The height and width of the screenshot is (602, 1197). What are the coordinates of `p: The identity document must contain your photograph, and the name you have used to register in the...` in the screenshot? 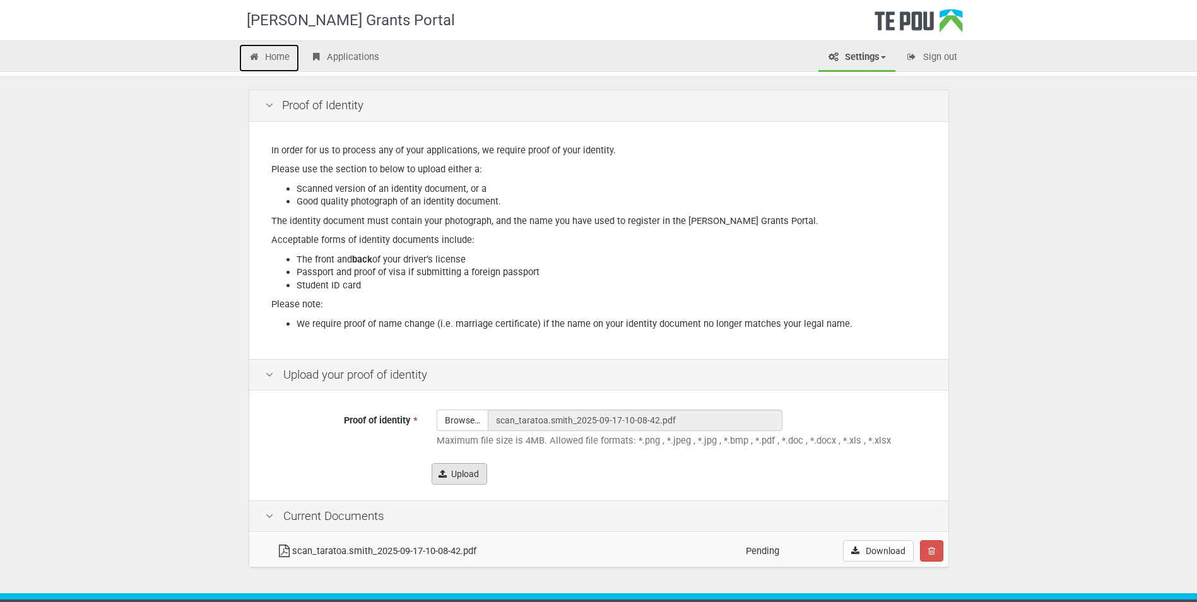 It's located at (599, 221).